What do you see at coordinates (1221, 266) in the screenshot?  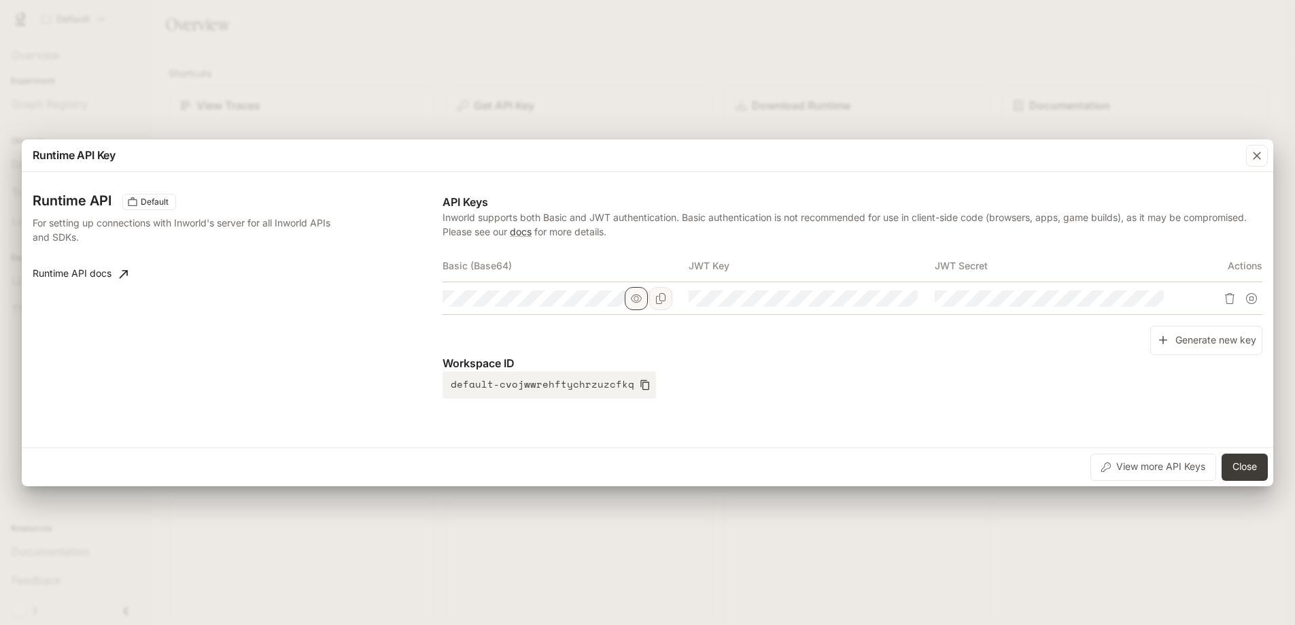 I see `th: Actions` at bounding box center [1221, 266].